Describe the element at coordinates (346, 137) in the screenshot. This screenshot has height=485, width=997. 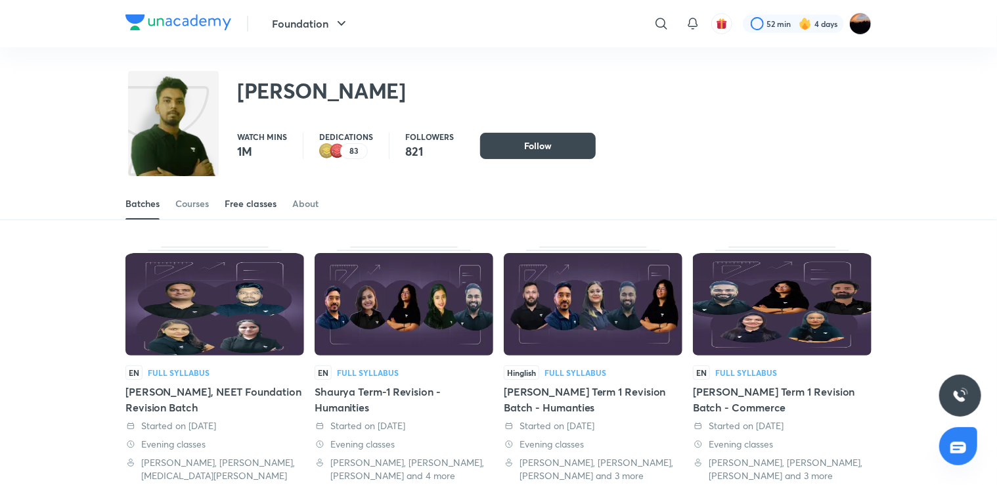
I see `p: Dedications` at that location.